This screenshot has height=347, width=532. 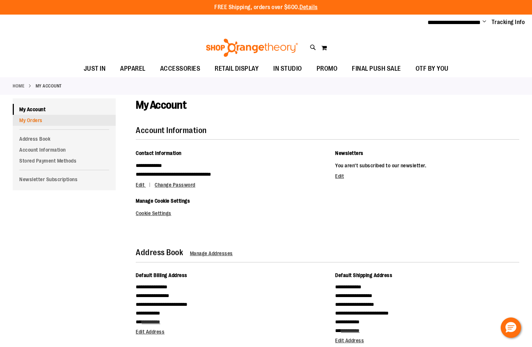 I want to click on span: JUST IN, so click(x=95, y=68).